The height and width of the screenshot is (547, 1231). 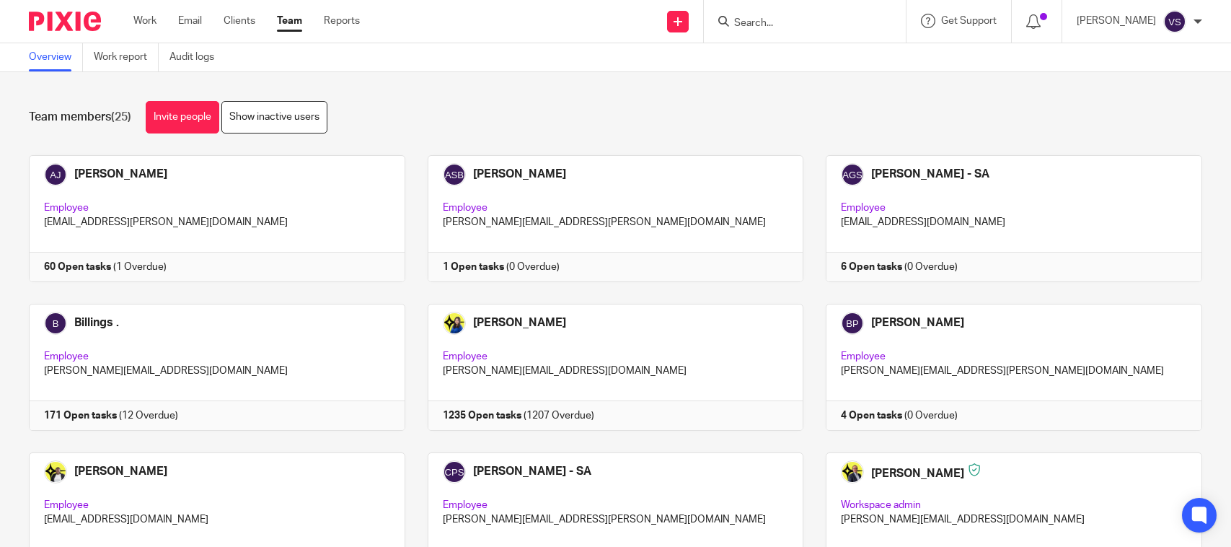 I want to click on img: svg%3E, so click(x=1175, y=22).